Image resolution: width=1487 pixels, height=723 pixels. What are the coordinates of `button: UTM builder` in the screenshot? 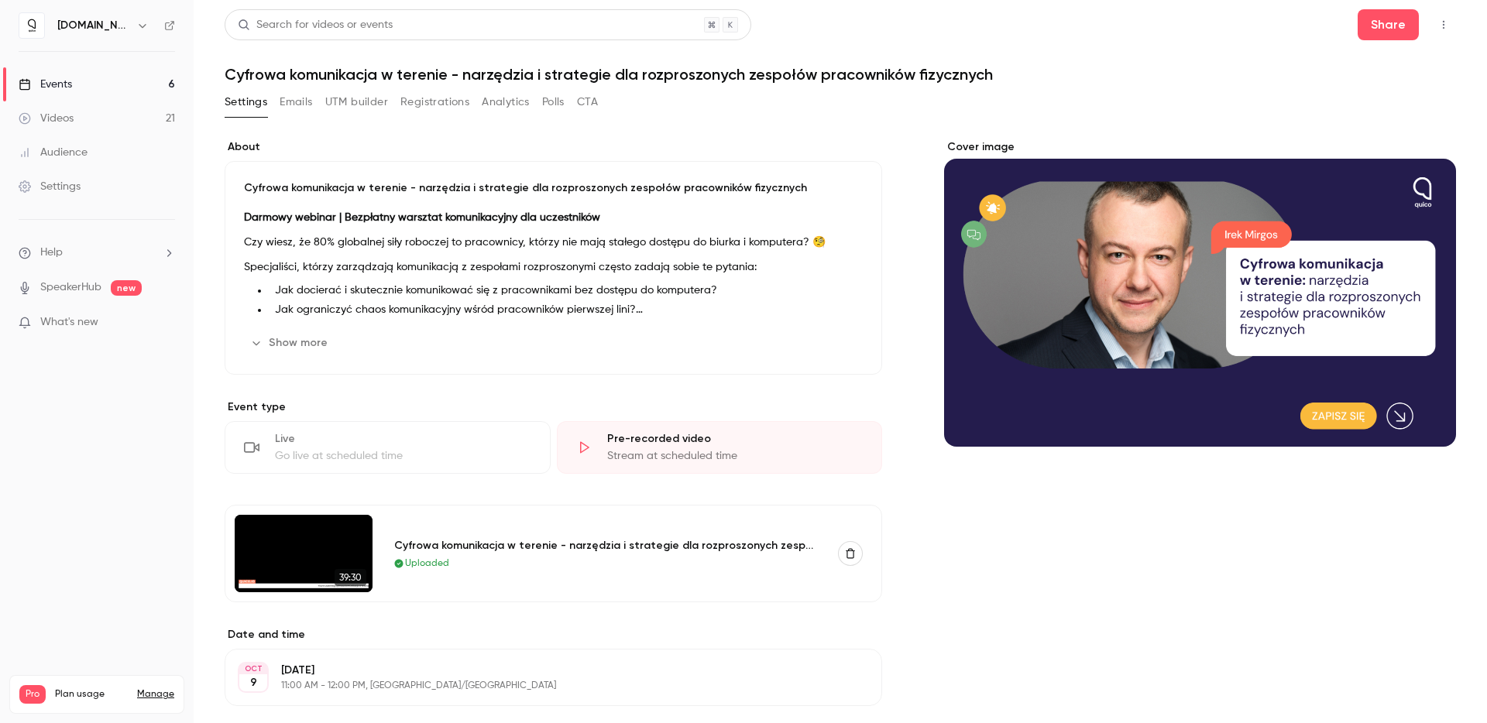 It's located at (356, 102).